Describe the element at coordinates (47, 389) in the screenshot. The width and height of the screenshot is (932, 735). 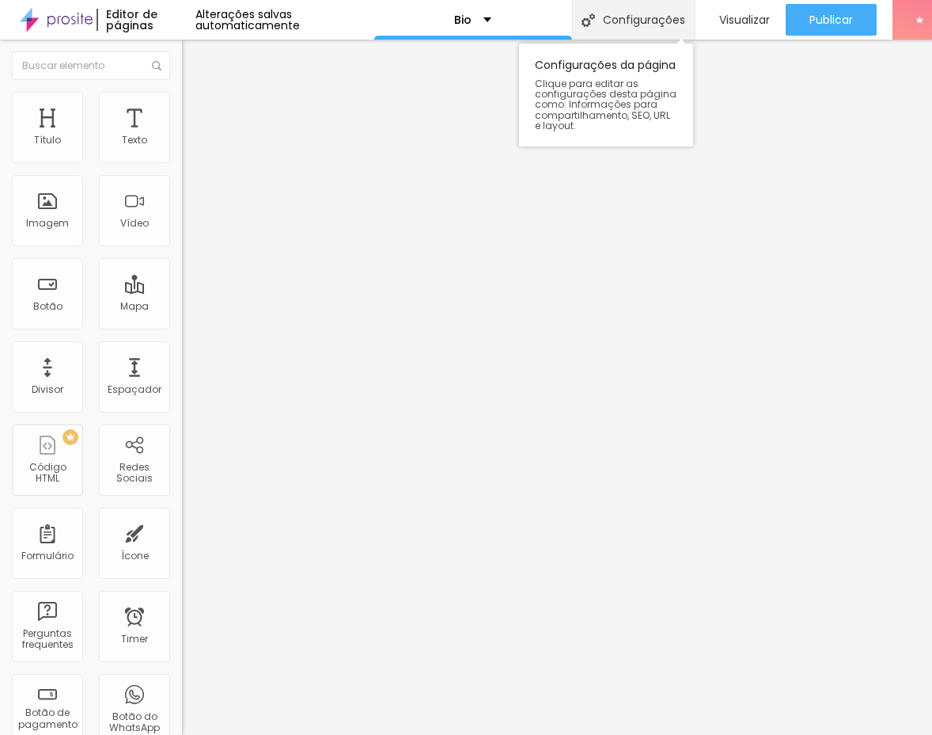
I see `div: Divisor` at that location.